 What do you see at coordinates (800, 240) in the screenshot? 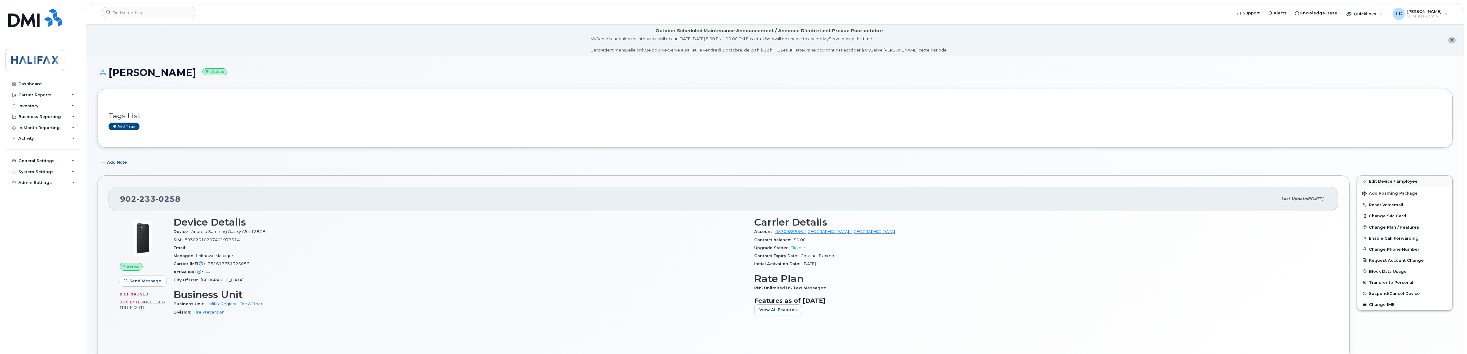
I see `span: $0.00` at bounding box center [800, 240].